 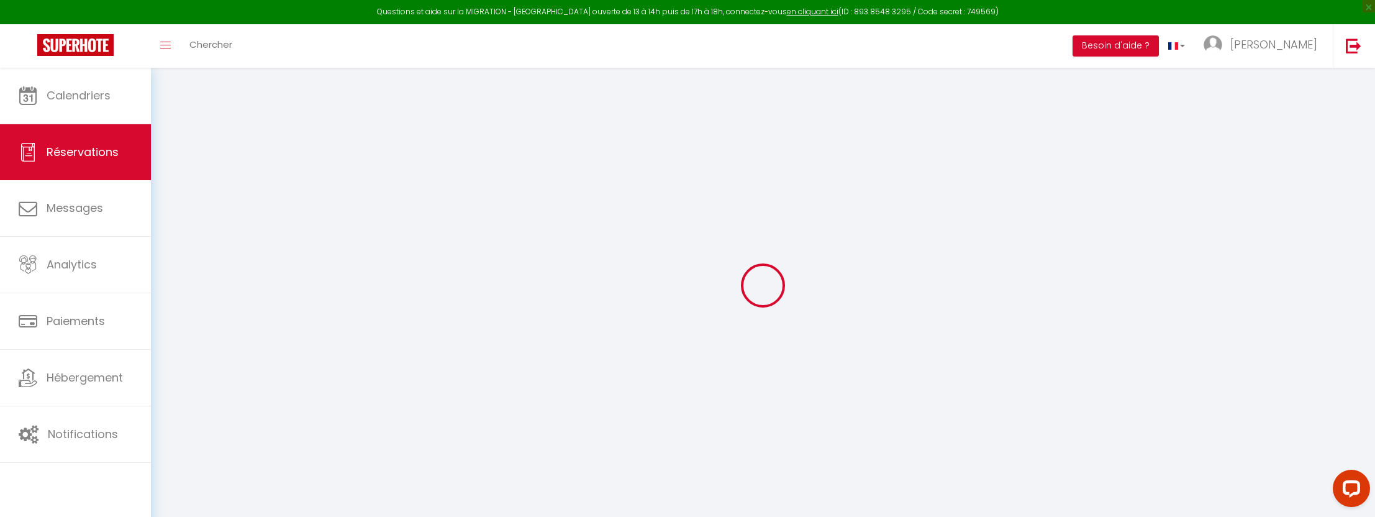 I want to click on button: Besoin d'aide ?, so click(x=1115, y=46).